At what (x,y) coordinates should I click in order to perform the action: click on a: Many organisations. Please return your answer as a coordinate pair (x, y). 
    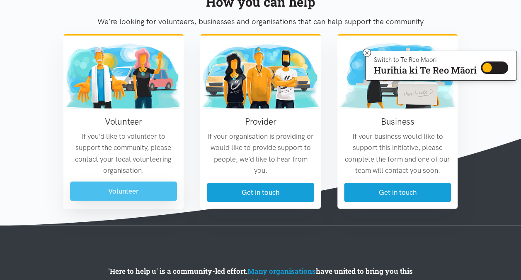
    Looking at the image, I should click on (282, 270).